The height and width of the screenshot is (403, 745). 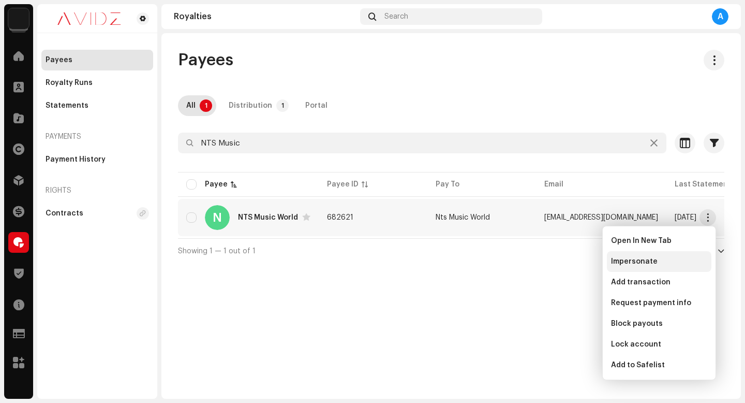 I want to click on div: Royalties, so click(x=265, y=17).